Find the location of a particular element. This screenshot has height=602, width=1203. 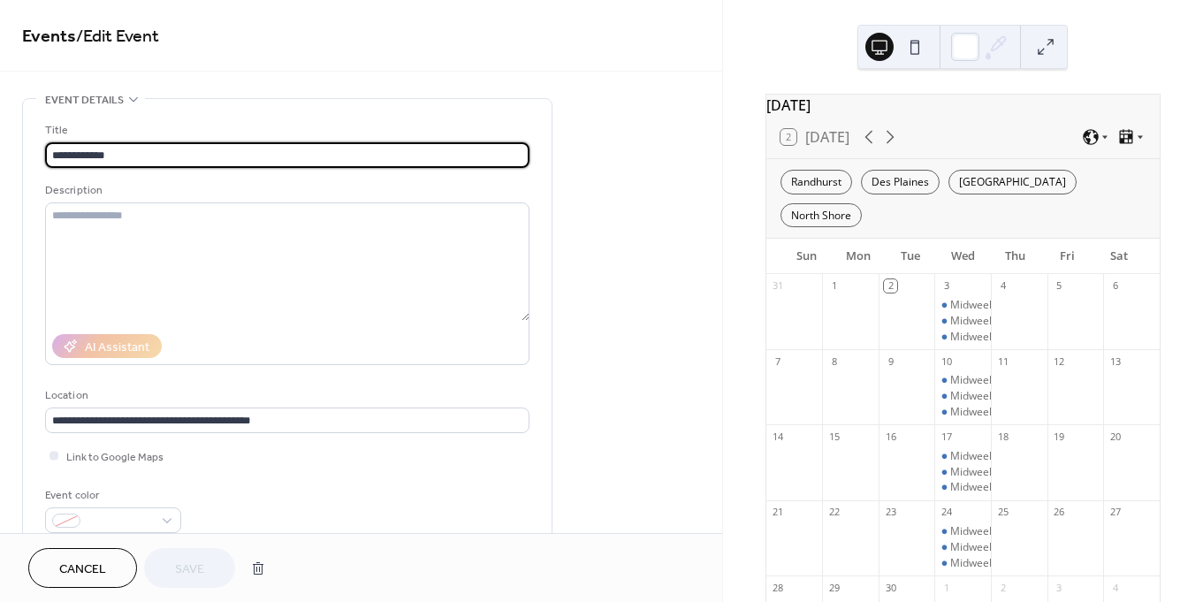

div: Sun is located at coordinates (806, 256).